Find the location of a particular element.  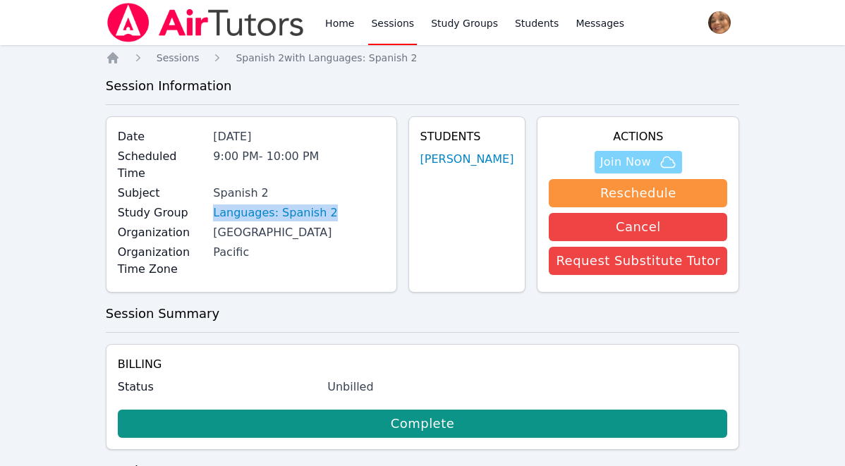

a: Sessions is located at coordinates (178, 58).